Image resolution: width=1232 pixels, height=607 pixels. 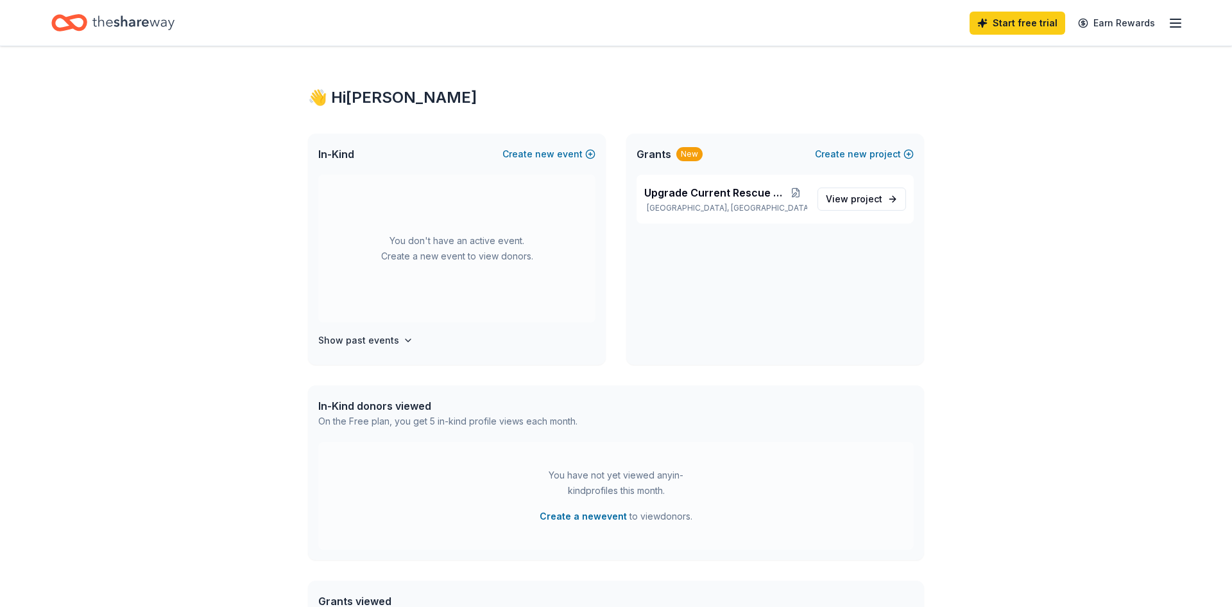 What do you see at coordinates (1017, 23) in the screenshot?
I see `a: Start free trial` at bounding box center [1017, 23].